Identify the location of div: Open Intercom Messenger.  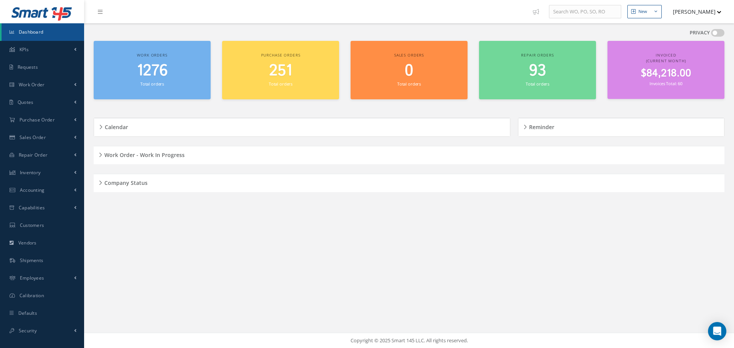
(717, 332).